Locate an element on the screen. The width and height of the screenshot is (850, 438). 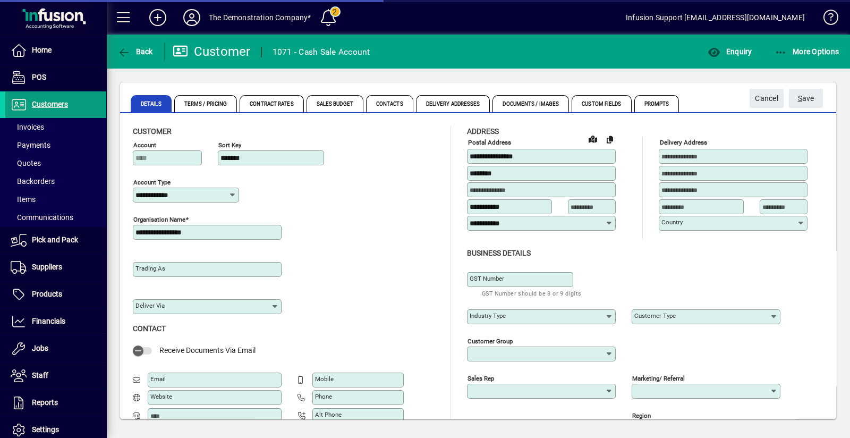
a: Invoices is located at coordinates (56, 127).